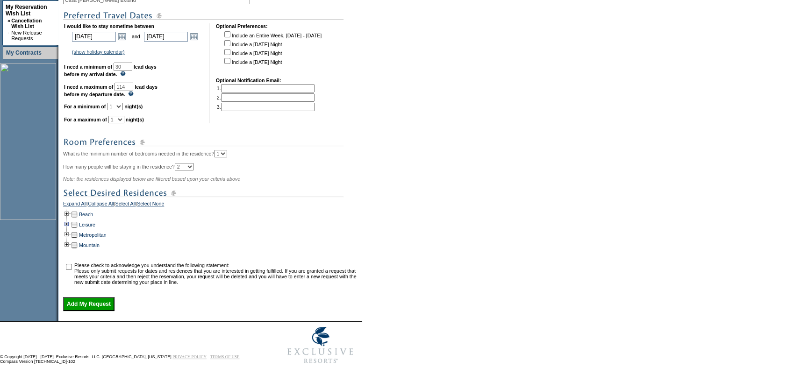 The height and width of the screenshot is (382, 809). What do you see at coordinates (242, 26) in the screenshot?
I see `b: Optional Preferences:` at bounding box center [242, 26].